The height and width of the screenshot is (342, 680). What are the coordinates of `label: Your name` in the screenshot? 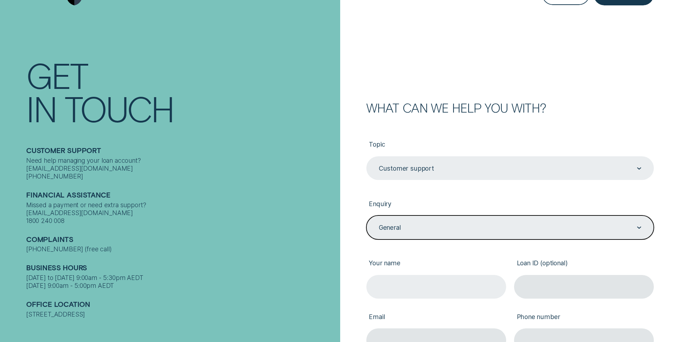 It's located at (436, 264).